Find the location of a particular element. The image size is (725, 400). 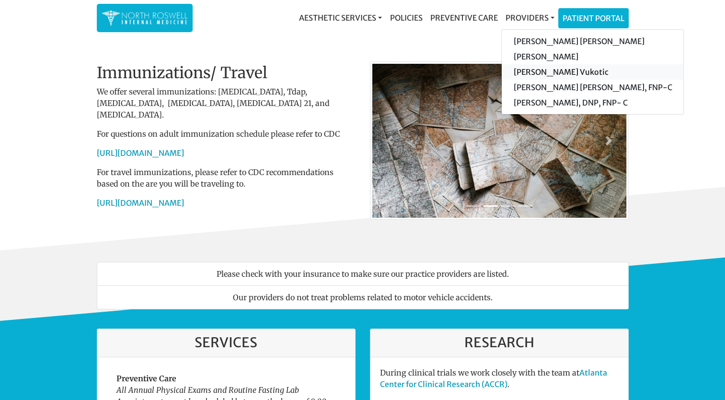

li: Our providers do not treat problems related to motor vehicle accidents. is located at coordinates (363, 297).